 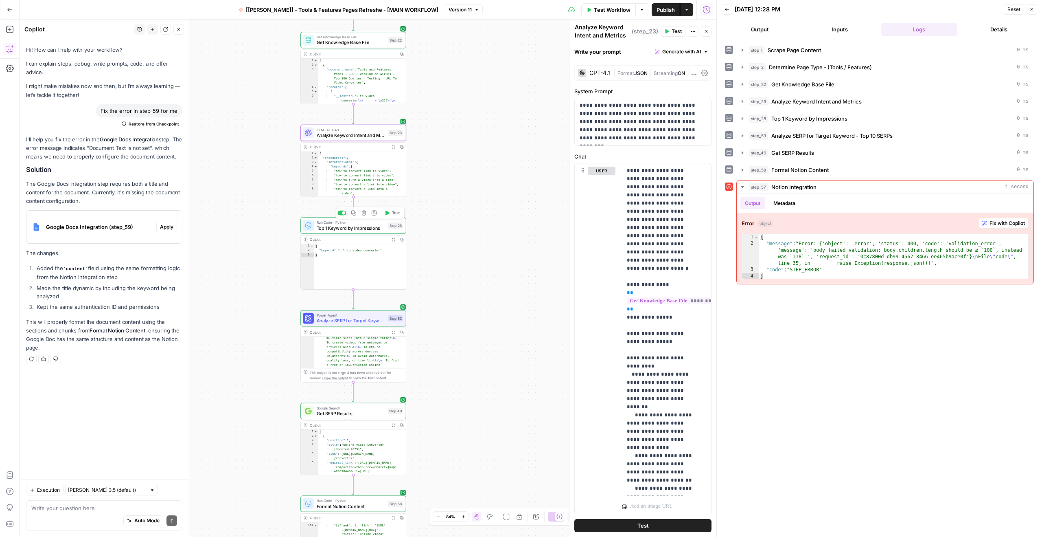 What do you see at coordinates (351, 413) in the screenshot?
I see `span: Get SERP Results` at bounding box center [351, 413].